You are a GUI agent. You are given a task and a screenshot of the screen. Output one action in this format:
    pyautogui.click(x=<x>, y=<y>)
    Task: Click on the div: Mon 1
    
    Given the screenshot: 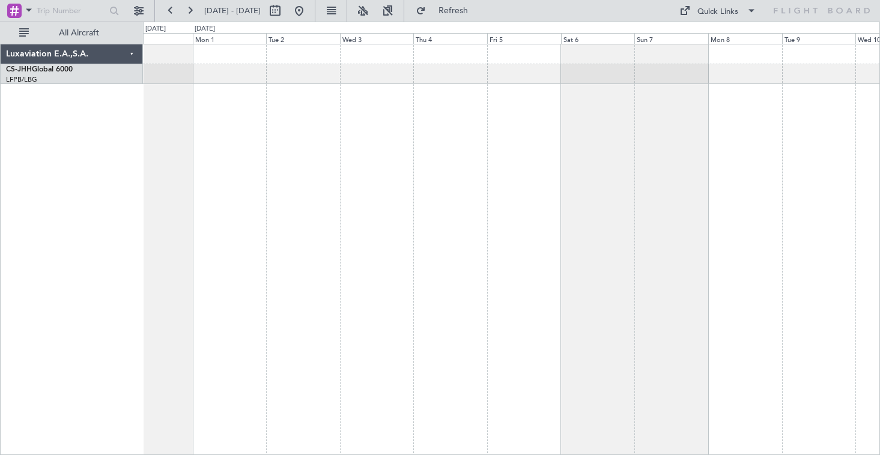 What is the action you would take?
    pyautogui.click(x=229, y=38)
    